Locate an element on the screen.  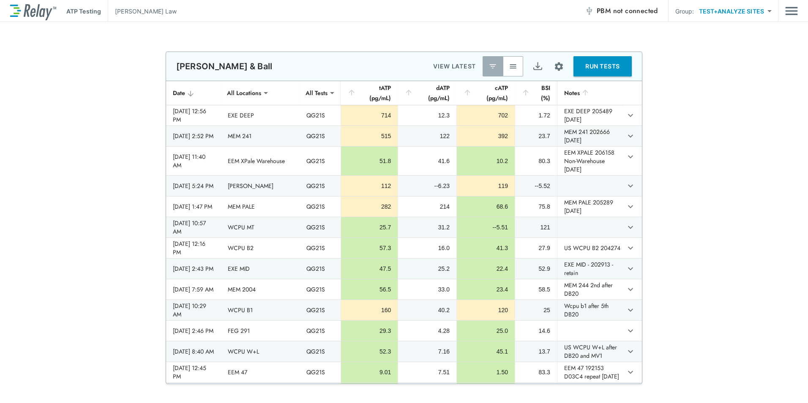
div: --5.52 is located at coordinates (536, 186).